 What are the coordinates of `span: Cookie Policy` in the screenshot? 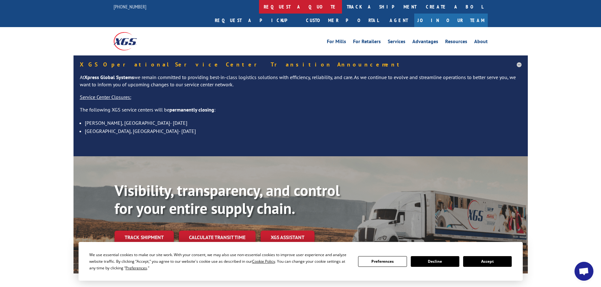 It's located at (263, 262).